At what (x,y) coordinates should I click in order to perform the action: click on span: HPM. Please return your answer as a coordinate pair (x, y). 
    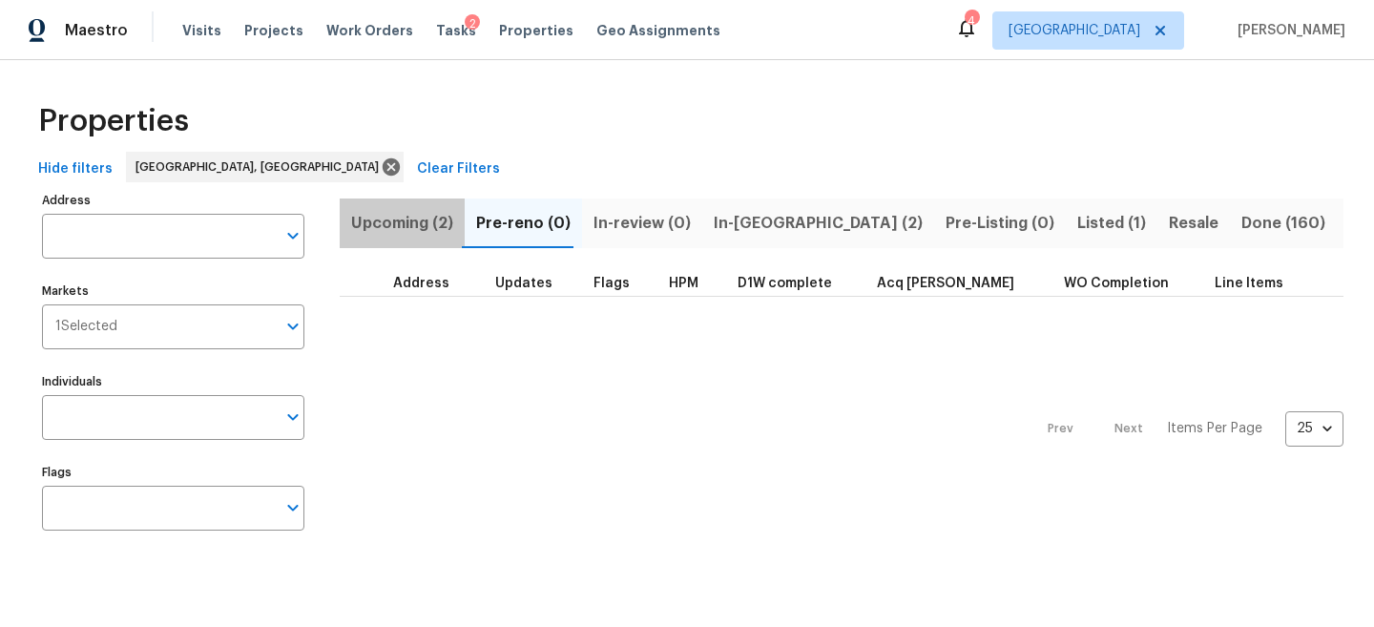
    Looking at the image, I should click on (683, 283).